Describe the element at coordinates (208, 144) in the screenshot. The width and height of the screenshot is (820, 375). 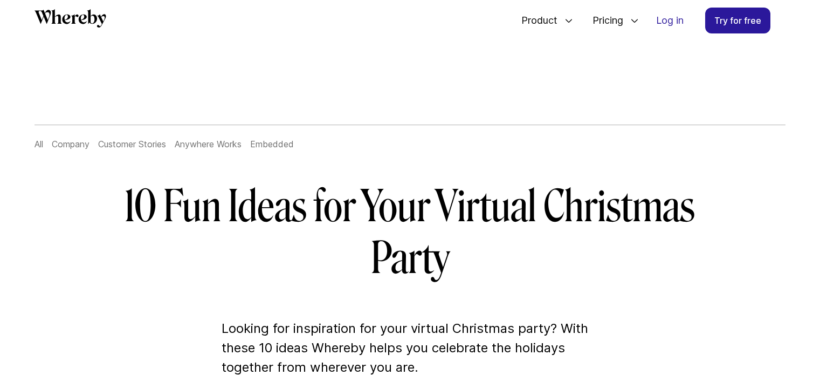
I see `a: Anywhere Works` at that location.